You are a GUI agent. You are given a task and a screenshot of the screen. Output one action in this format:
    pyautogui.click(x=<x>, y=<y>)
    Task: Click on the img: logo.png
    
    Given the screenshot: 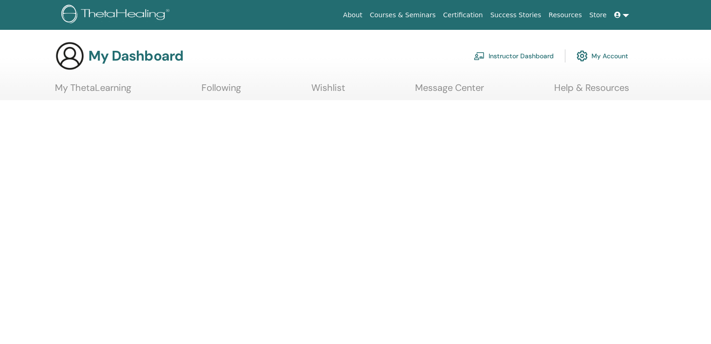 What is the action you would take?
    pyautogui.click(x=117, y=15)
    